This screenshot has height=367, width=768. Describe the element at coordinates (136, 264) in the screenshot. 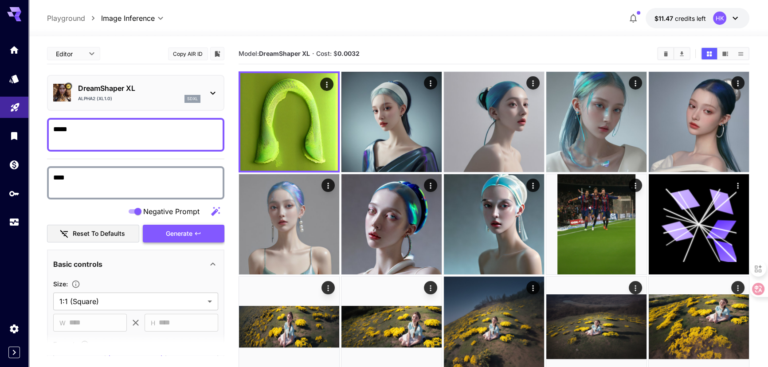

I see `div: Basic controls` at that location.